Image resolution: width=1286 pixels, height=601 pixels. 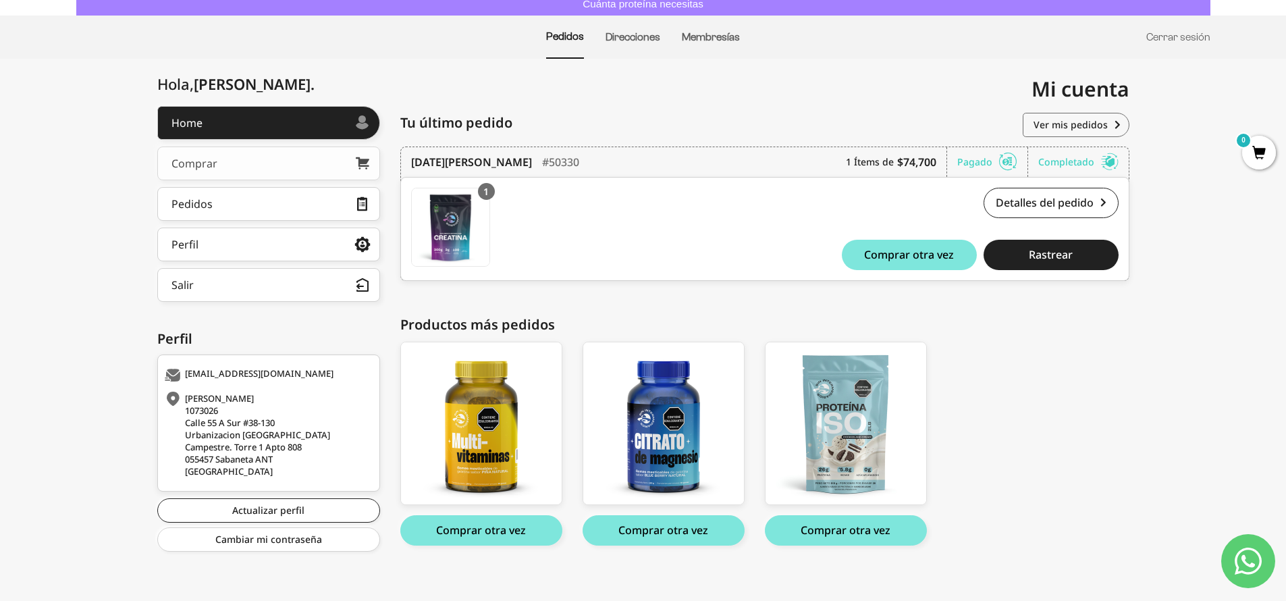 I want to click on a: 0, so click(x=1259, y=154).